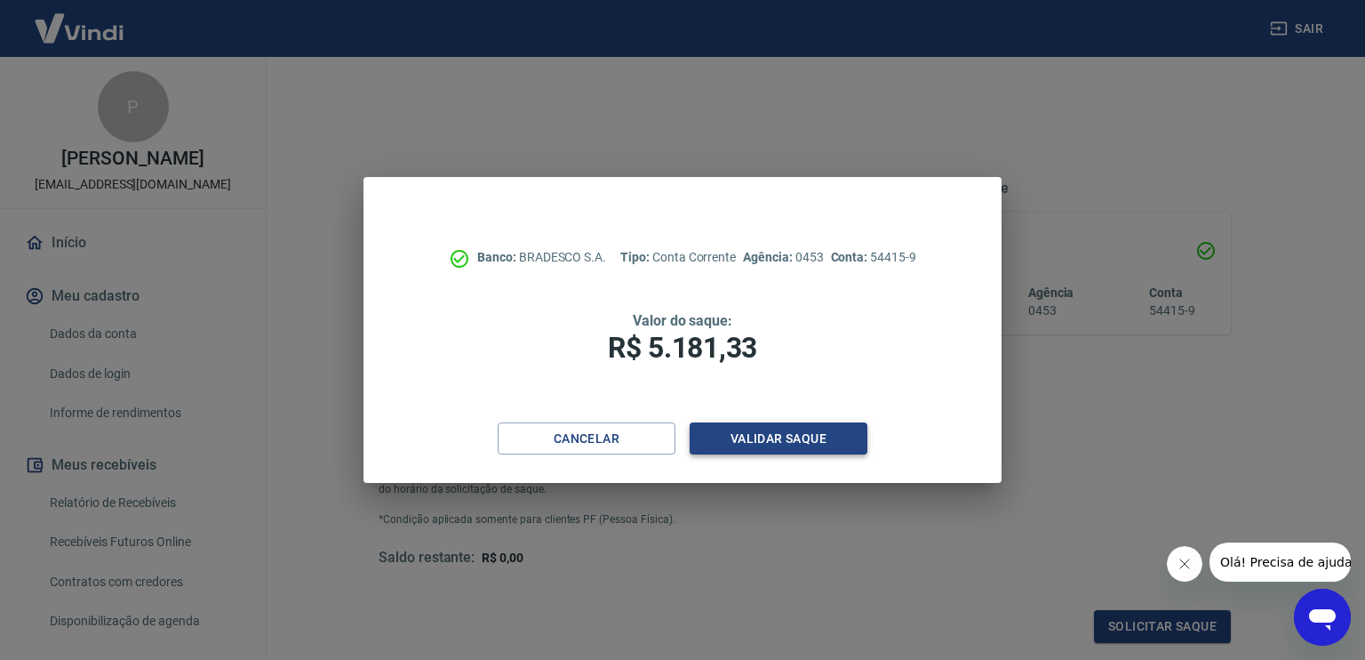  I want to click on p: 0453, so click(783, 257).